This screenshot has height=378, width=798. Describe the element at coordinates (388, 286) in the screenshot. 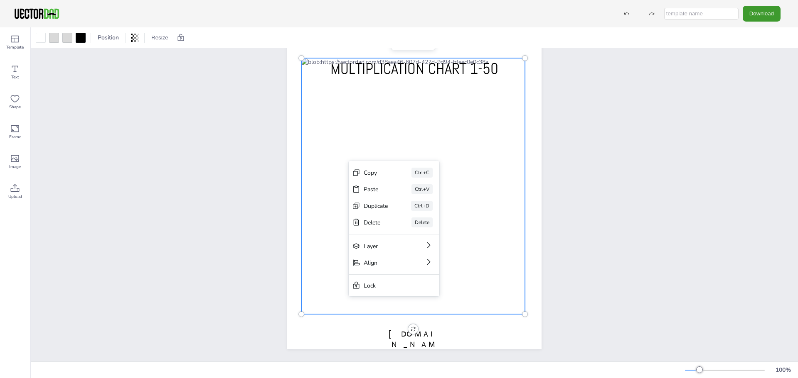

I see `div: Lock` at that location.